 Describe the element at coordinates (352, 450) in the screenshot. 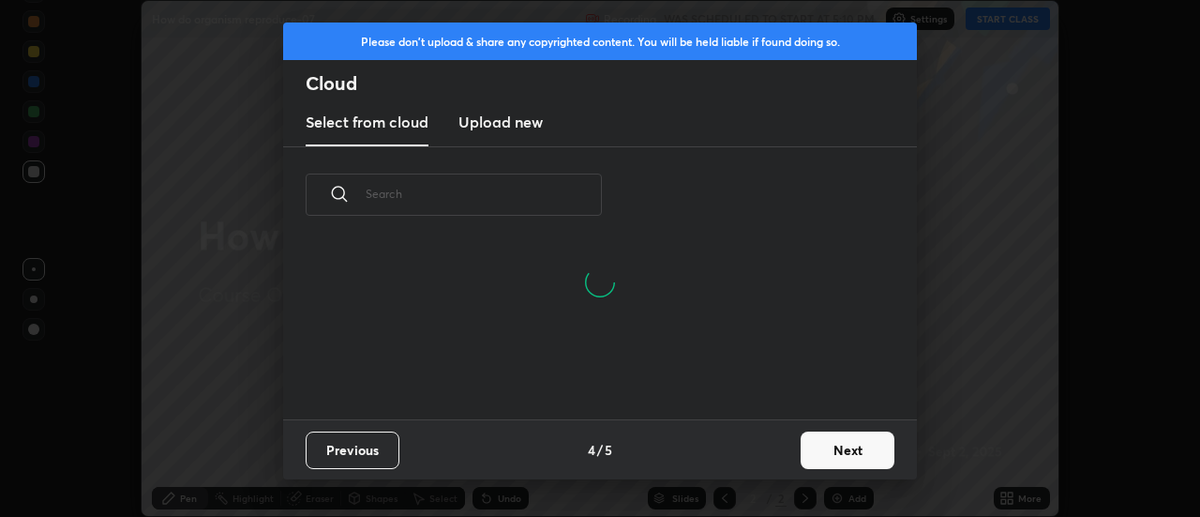

I see `button: Previous` at that location.